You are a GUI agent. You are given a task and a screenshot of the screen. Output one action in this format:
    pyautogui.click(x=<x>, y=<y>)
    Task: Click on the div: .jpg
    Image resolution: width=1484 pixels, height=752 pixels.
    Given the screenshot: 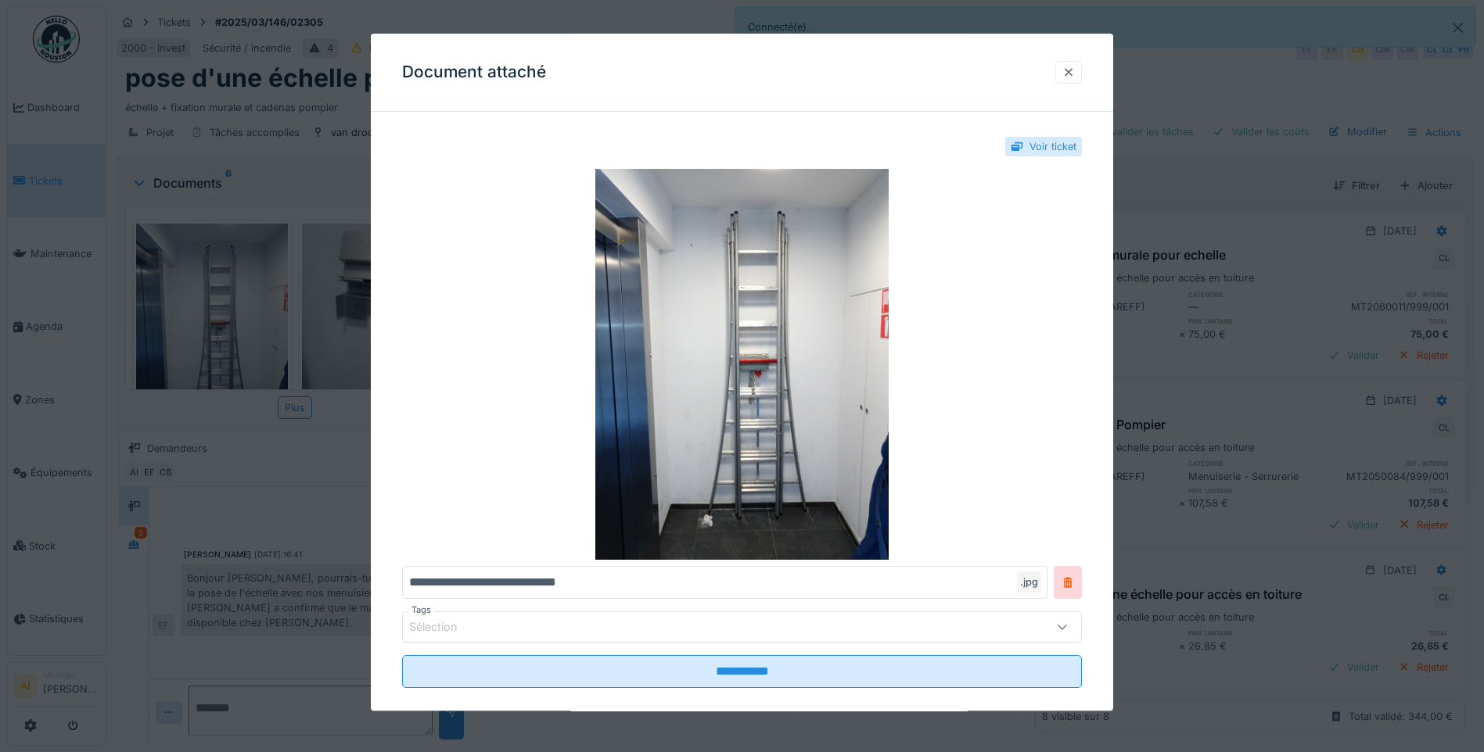 What is the action you would take?
    pyautogui.click(x=1029, y=582)
    